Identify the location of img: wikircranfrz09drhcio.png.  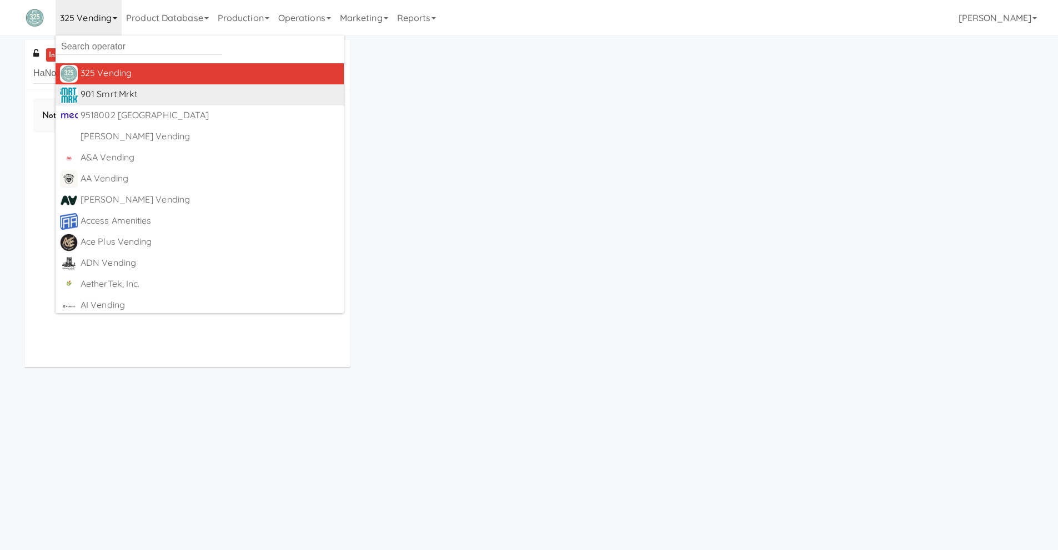
(69, 285).